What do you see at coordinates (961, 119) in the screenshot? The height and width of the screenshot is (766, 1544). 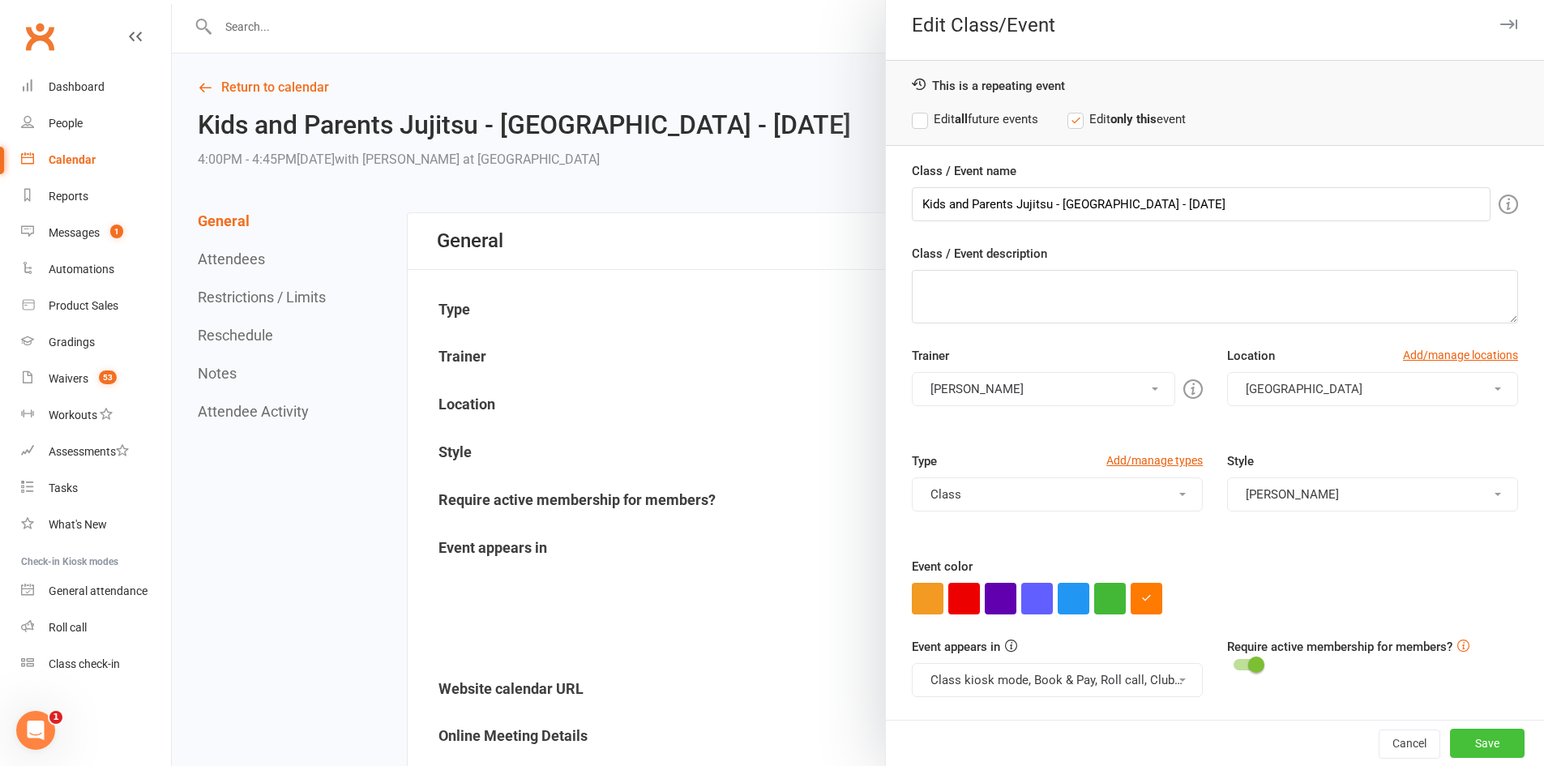 I see `strong: all` at bounding box center [961, 119].